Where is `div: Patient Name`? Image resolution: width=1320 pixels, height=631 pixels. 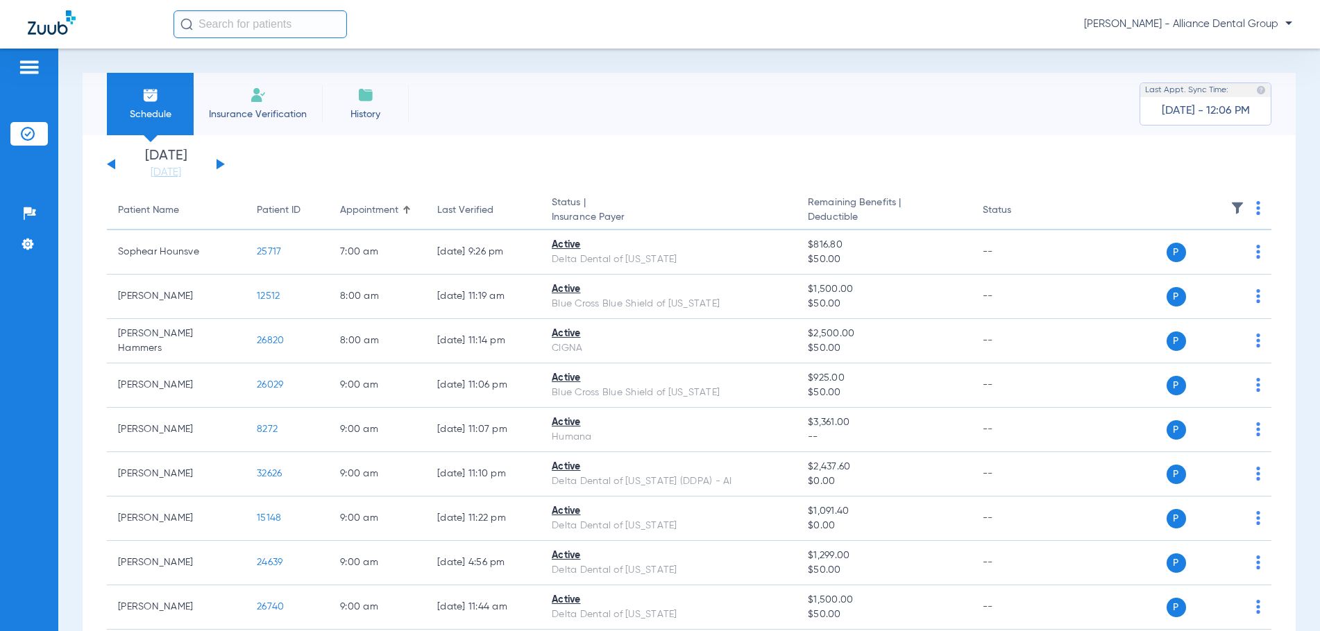
div: Patient Name is located at coordinates (148, 210).